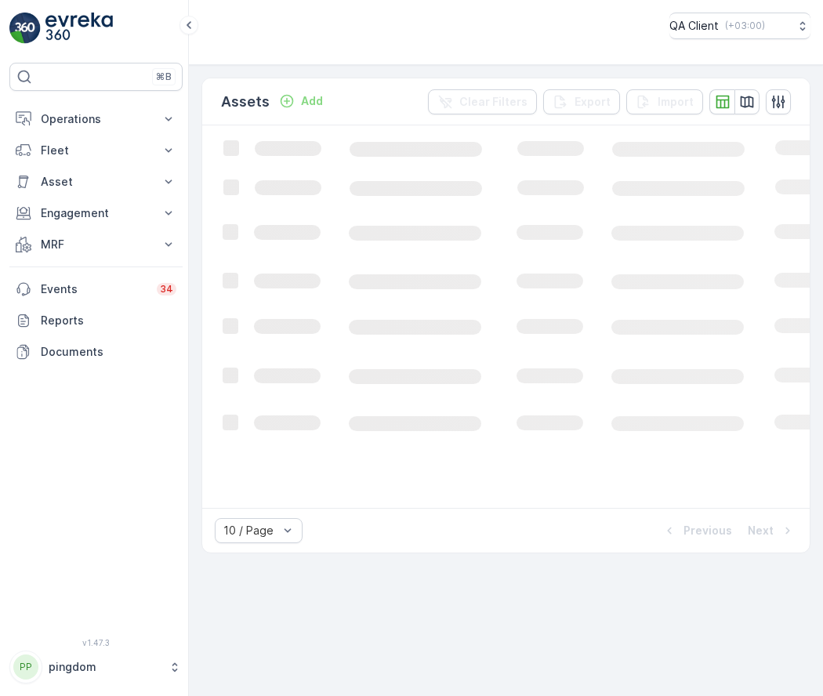  What do you see at coordinates (108, 321) in the screenshot?
I see `p: Reports` at bounding box center [108, 321].